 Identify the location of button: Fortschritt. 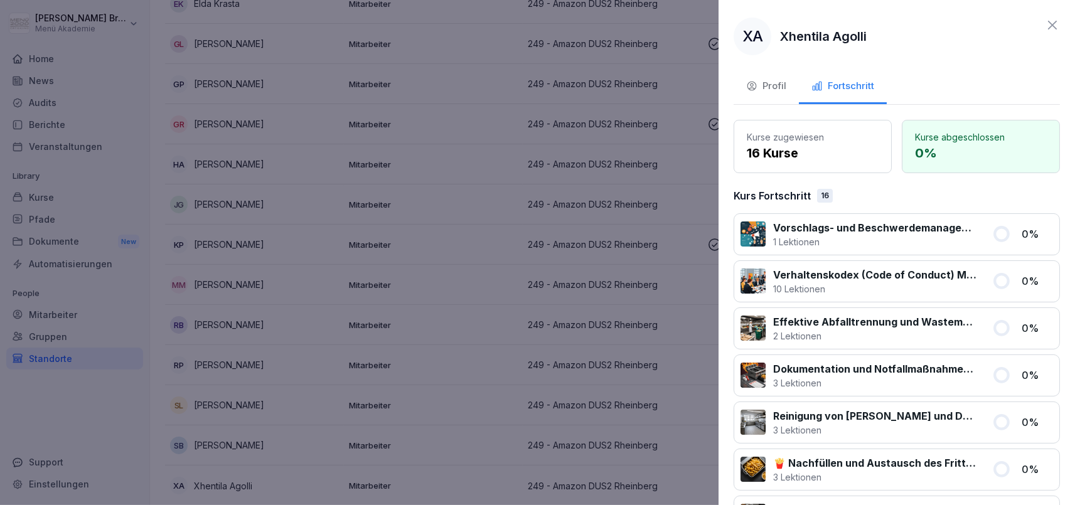
(843, 87).